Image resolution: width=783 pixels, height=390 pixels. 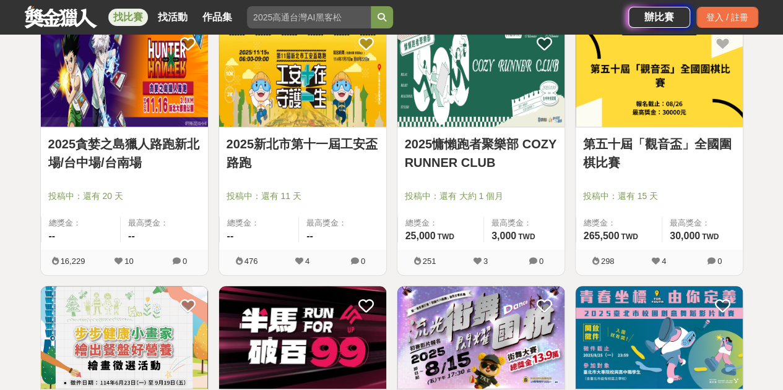 What do you see at coordinates (481, 196) in the screenshot?
I see `span: 投稿中：還有 大約 1 個月` at bounding box center [481, 196].